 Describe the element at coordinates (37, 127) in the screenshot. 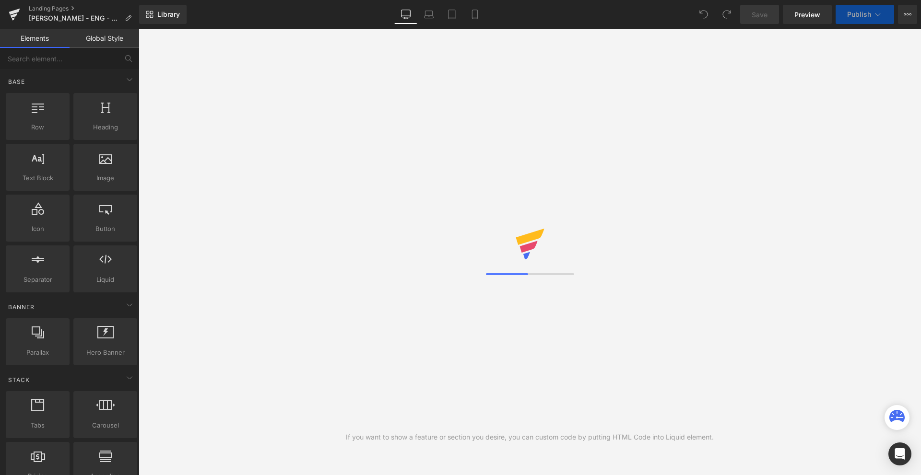

I see `span: Row` at that location.